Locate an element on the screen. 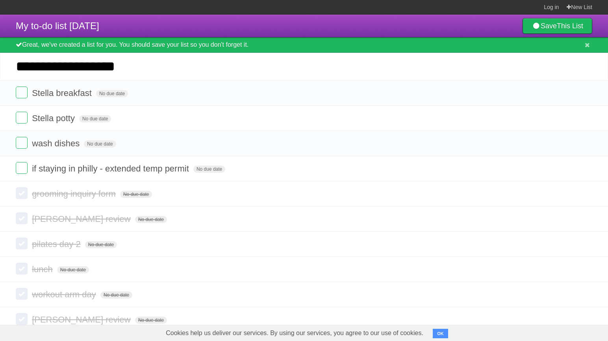 The height and width of the screenshot is (341, 608). span: lunch is located at coordinates (43, 269).